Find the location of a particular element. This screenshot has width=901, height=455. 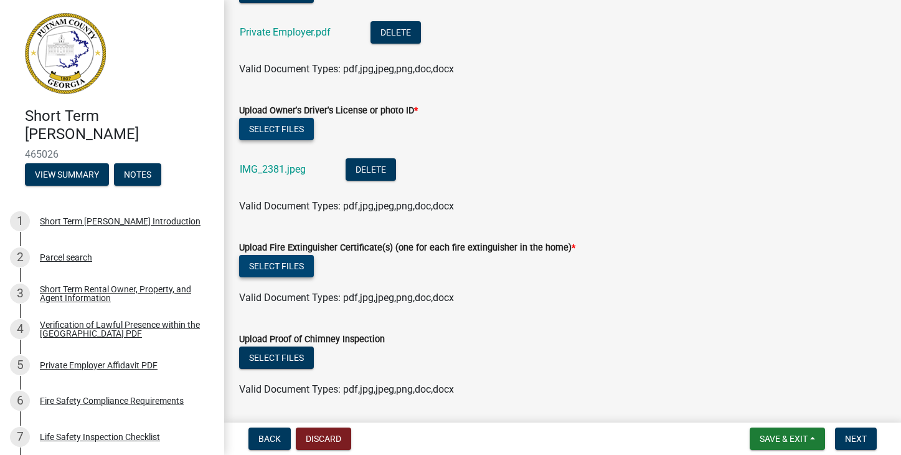

div: Private Employer Affidavit PDF is located at coordinates (98, 365).